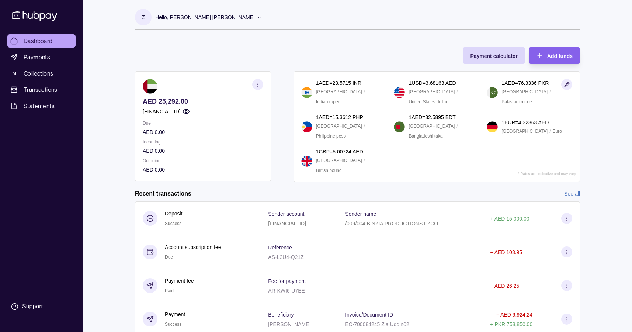  I want to click on a: Support, so click(41, 307).